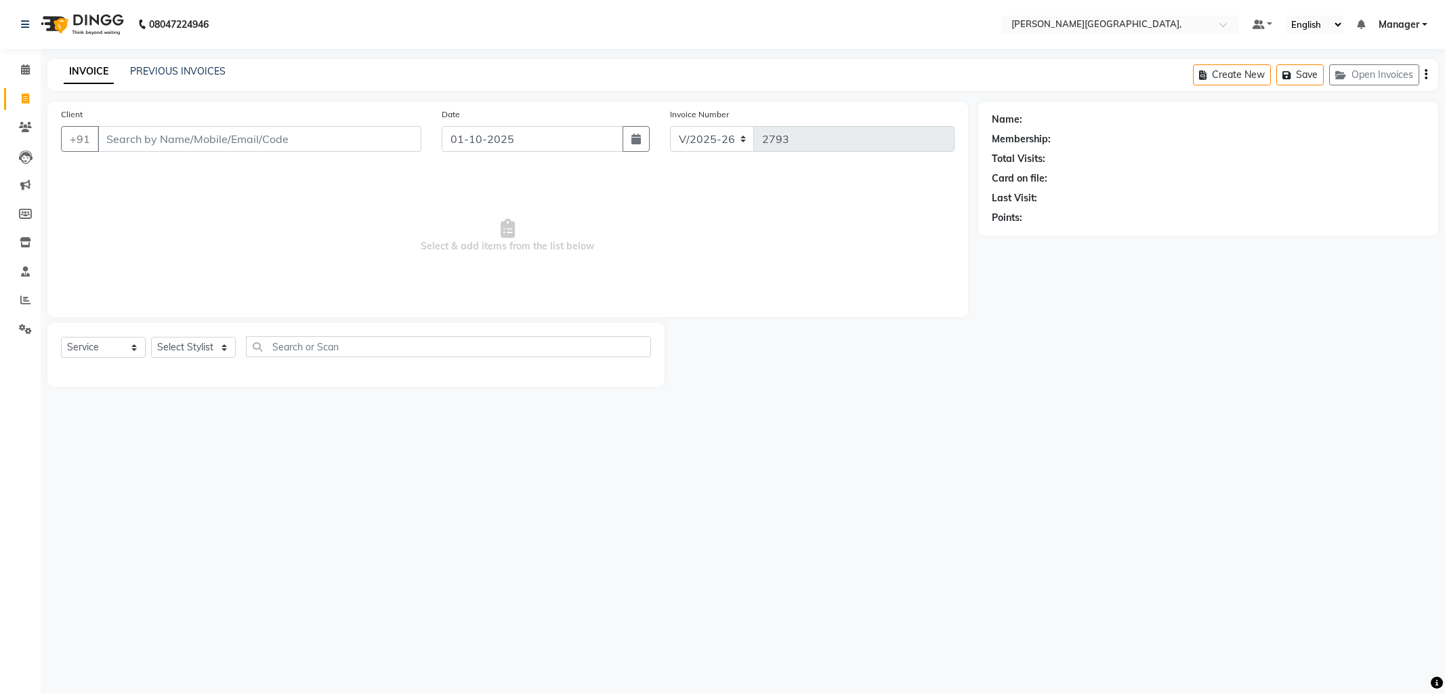  What do you see at coordinates (259, 139) in the screenshot?
I see `input: Search by Name/Mobile/Email/Code` at bounding box center [259, 139].